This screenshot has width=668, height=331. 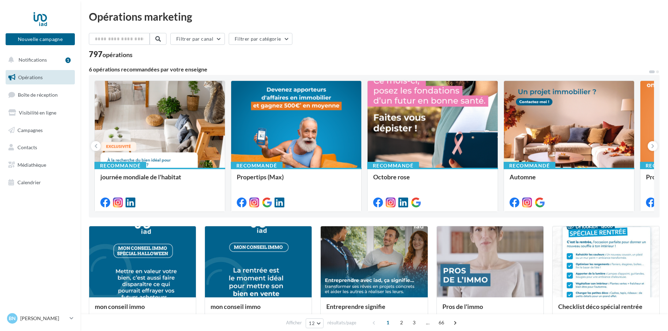 I want to click on a: Campagnes, so click(x=40, y=130).